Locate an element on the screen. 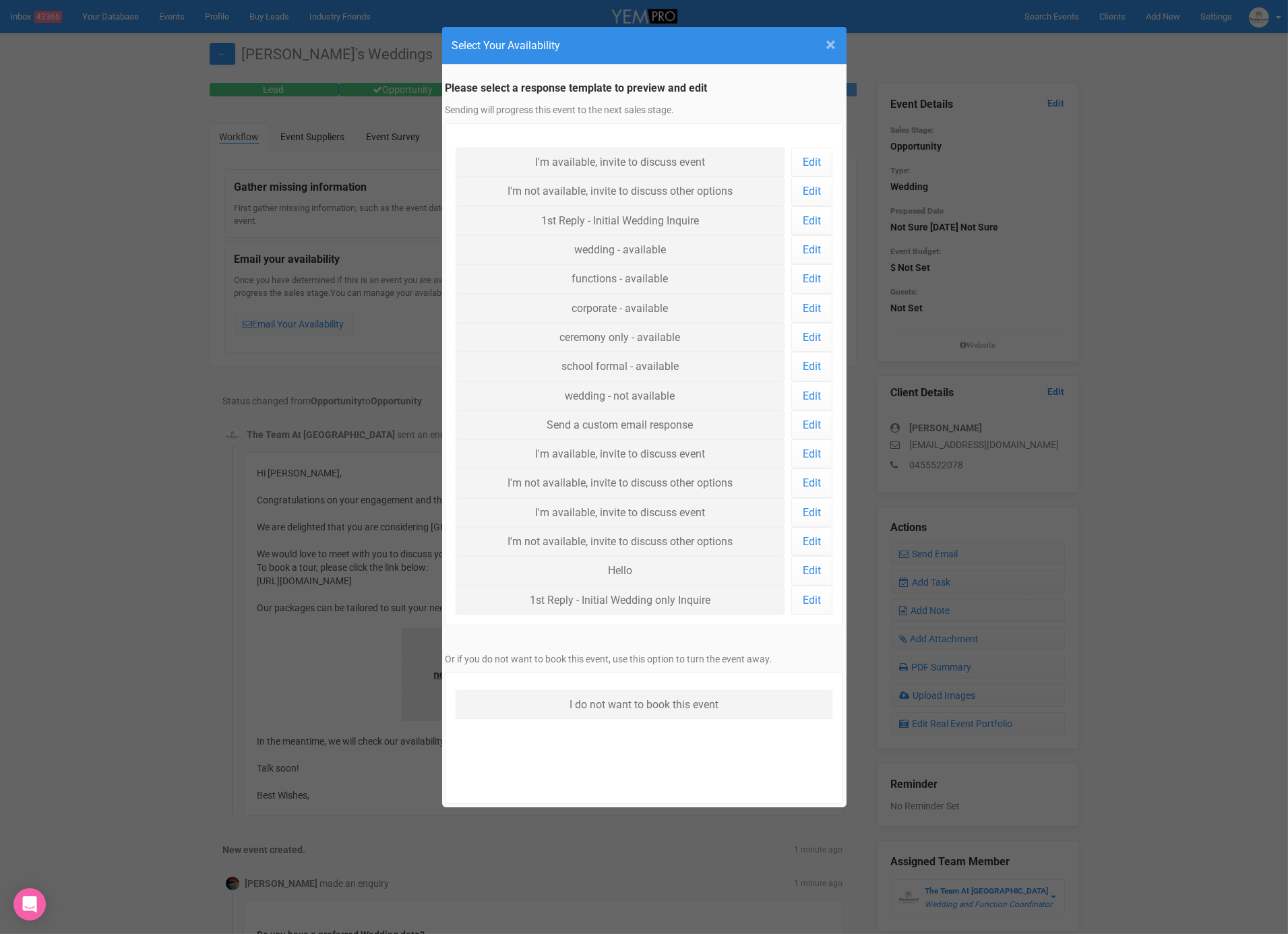 Image resolution: width=1288 pixels, height=934 pixels. a: Hello is located at coordinates (620, 570).